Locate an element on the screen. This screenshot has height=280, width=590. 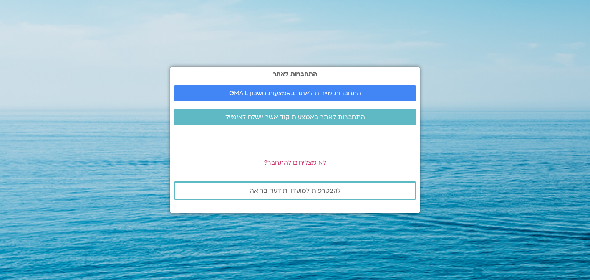
span: התחברות מיידית לאתר באמצעות חשבון GMAIL is located at coordinates (295, 93).